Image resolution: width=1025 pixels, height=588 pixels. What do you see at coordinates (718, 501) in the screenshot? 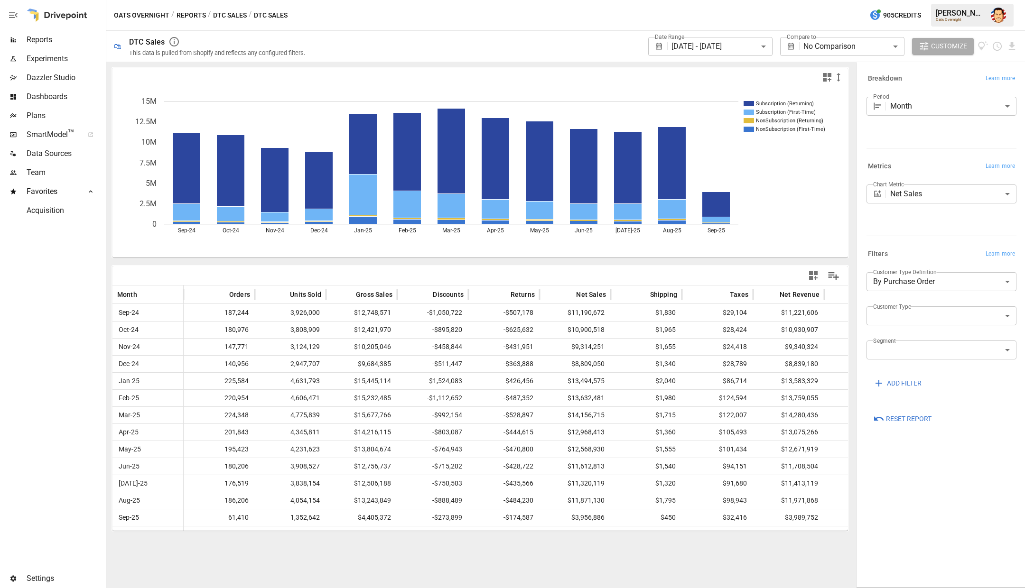
I see `span: $98,943` at bounding box center [718, 501].